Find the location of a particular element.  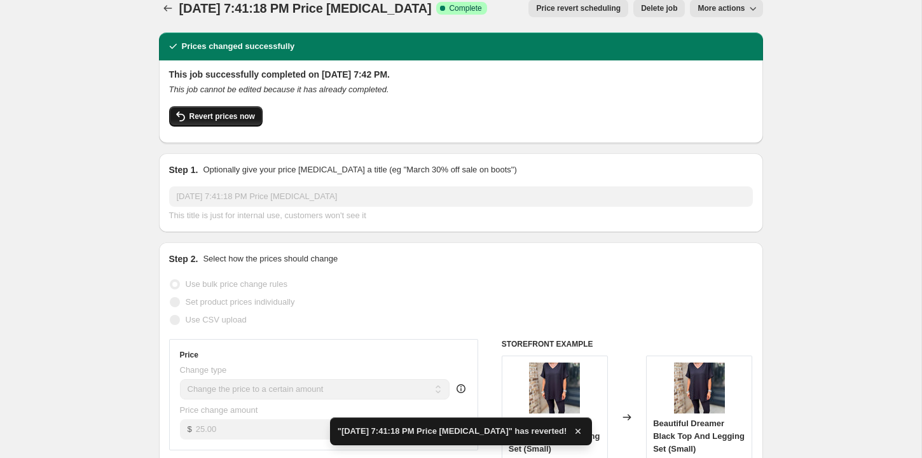

span: Price change amount is located at coordinates (219, 409).